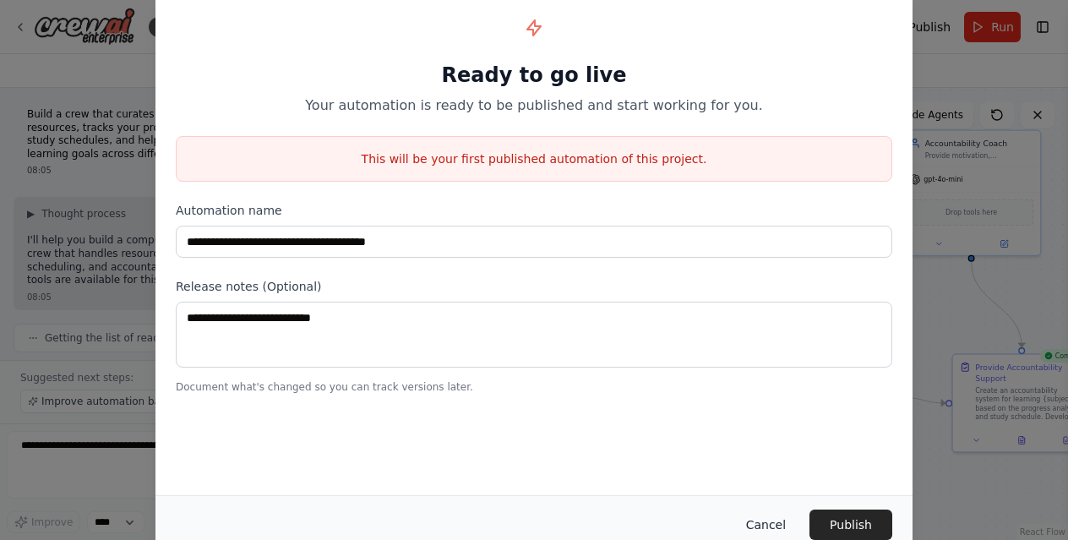 The height and width of the screenshot is (540, 1068). I want to click on label: Release notes (Optional), so click(534, 286).